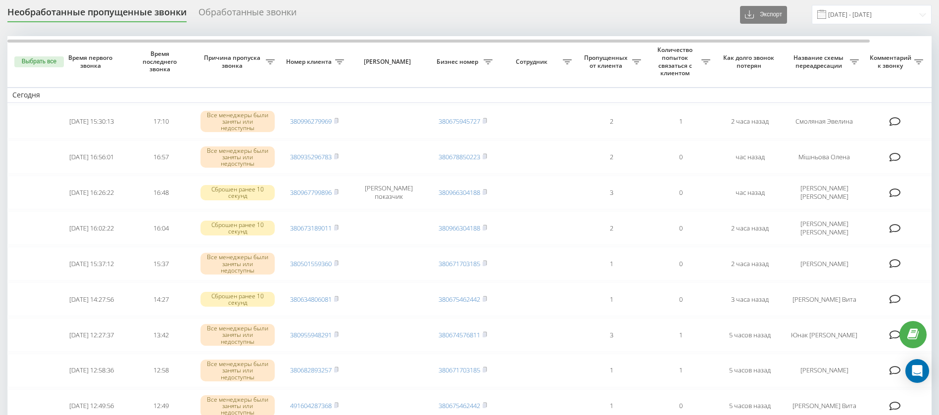 This screenshot has width=939, height=415. What do you see at coordinates (917, 371) in the screenshot?
I see `div: Open Intercom Messenger` at bounding box center [917, 371].